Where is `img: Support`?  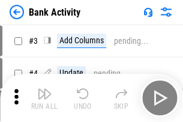 img: Support is located at coordinates (148, 12).